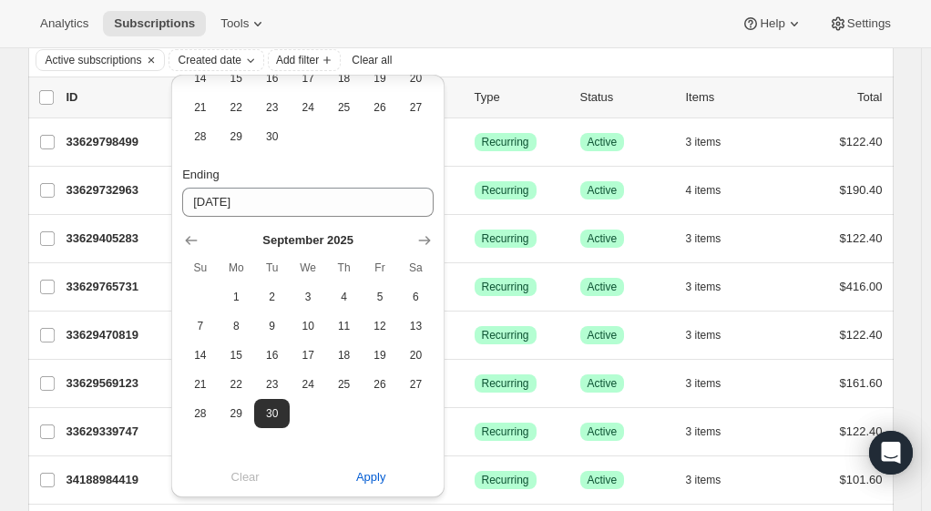  What do you see at coordinates (112, 287) in the screenshot?
I see `p: 33629765731` at bounding box center [112, 287].